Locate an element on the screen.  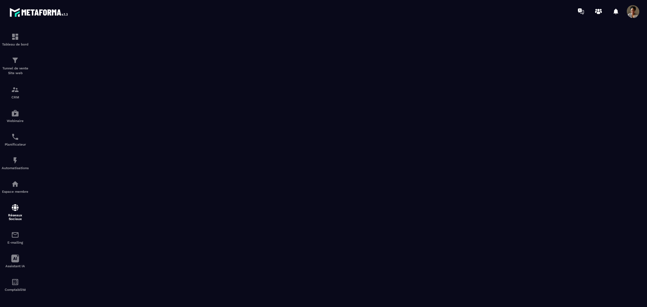
p: Automatisations is located at coordinates (15, 168).